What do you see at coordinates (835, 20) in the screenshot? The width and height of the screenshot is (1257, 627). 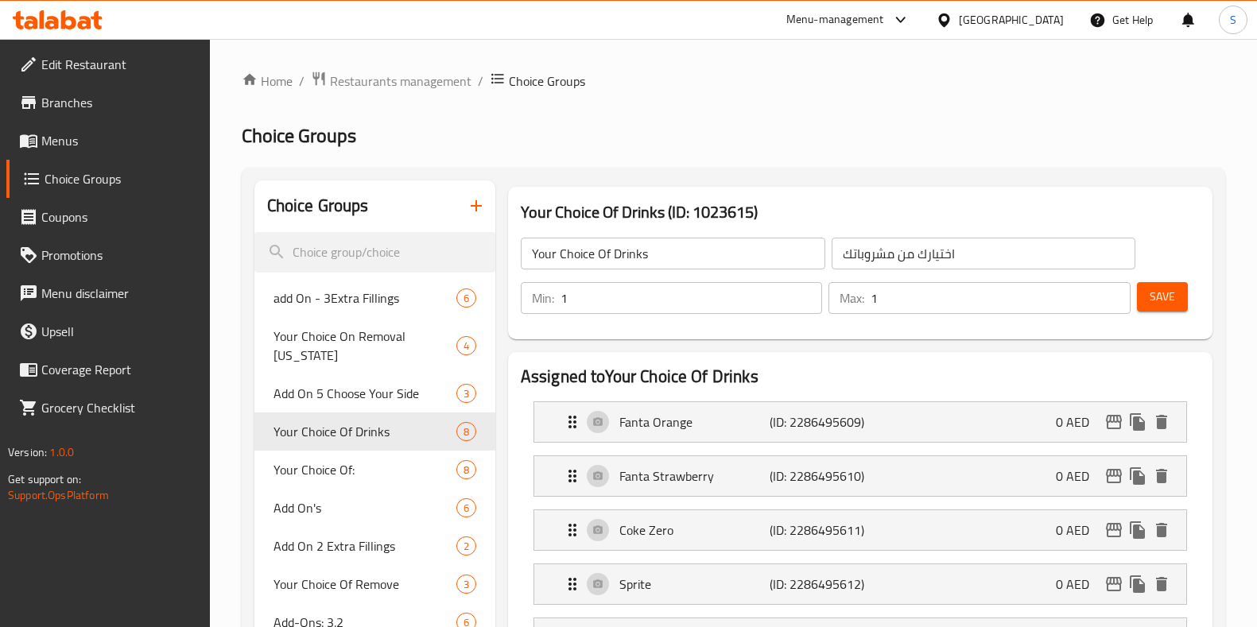 I see `div: Menu-management` at bounding box center [835, 20].